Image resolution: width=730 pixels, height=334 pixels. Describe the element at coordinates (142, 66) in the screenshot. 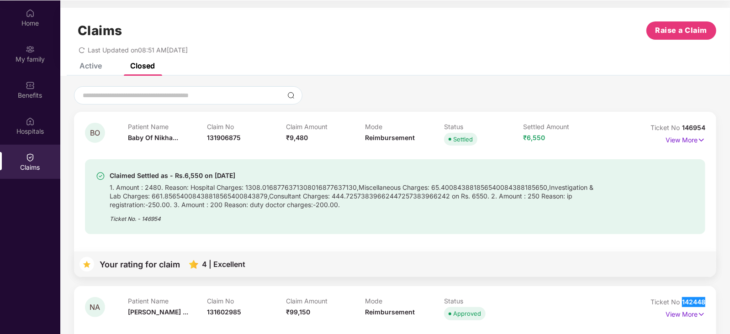

I see `div: Closed` at that location.